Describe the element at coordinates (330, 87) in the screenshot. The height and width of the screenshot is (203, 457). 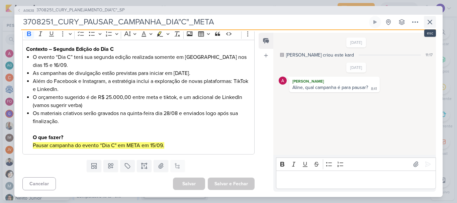
I see `div: Aline, qual campanha é para pausar?` at that location.